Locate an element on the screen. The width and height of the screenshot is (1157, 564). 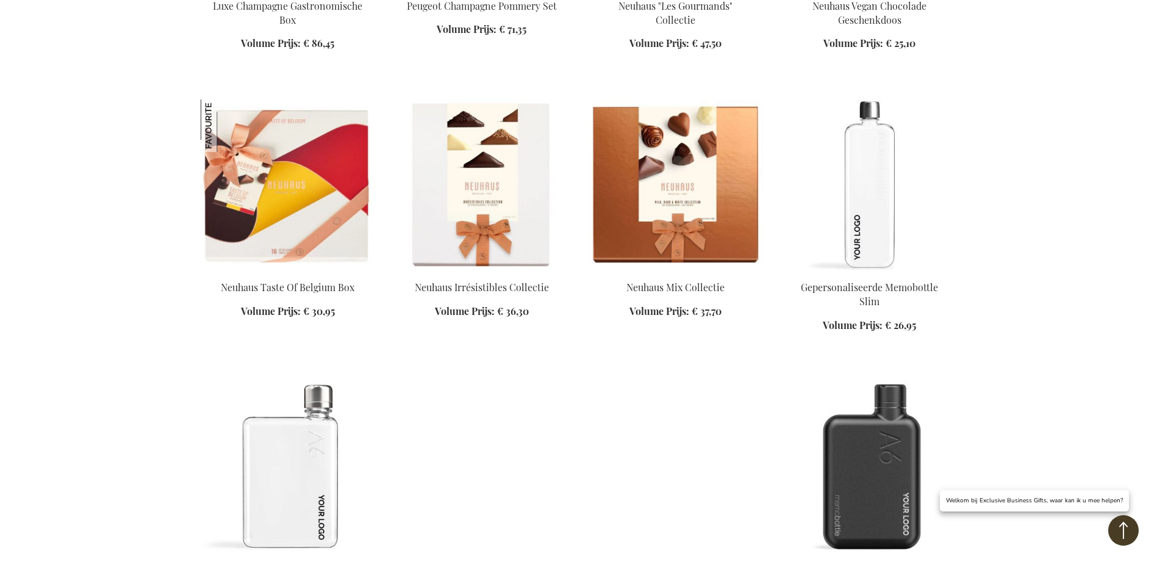
a: Neuhaus Irrésistibles Collection is located at coordinates (482, 271).